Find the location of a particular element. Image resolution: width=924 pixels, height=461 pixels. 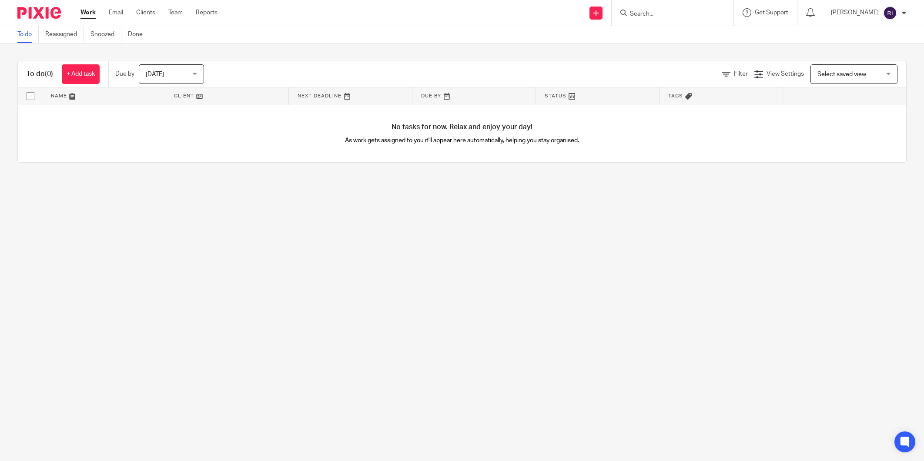

h1: To do is located at coordinates (40, 74).